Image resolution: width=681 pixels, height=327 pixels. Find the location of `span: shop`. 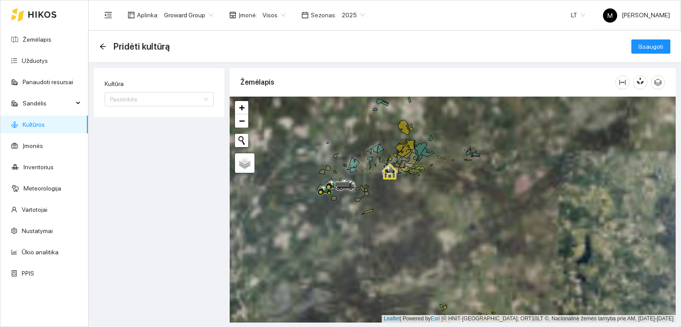

span: shop is located at coordinates (233, 15).